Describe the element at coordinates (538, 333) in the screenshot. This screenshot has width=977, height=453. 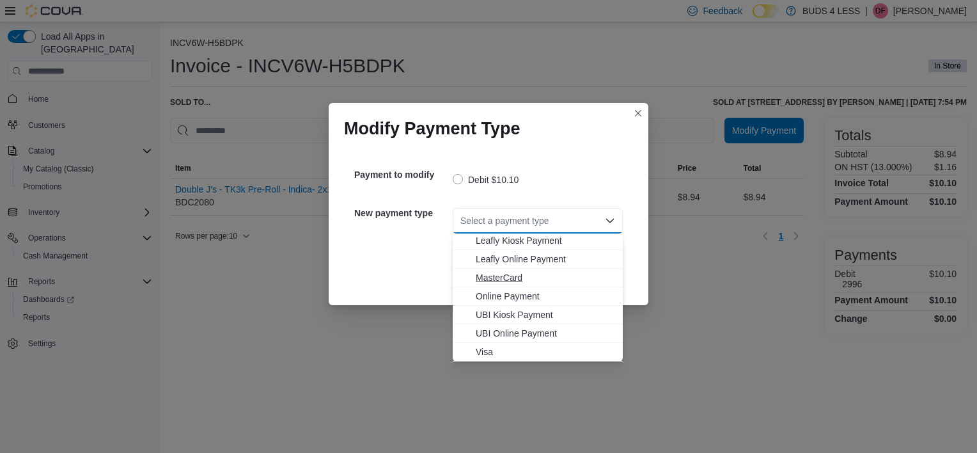
I see `button: UBI Online Payment` at that location.